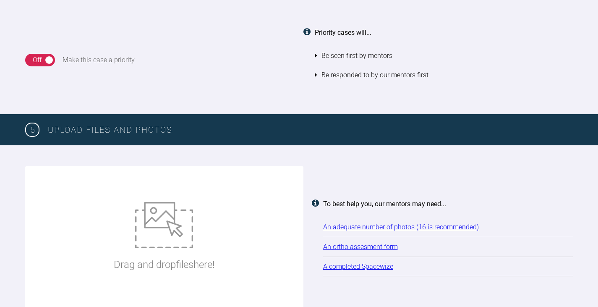  What do you see at coordinates (164, 264) in the screenshot?
I see `p: Drag and drop files here!` at bounding box center [164, 264].